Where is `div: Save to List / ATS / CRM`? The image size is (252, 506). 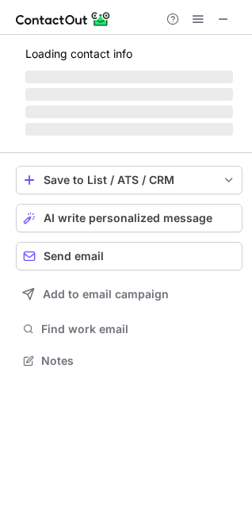
div: Save to List / ATS / CRM is located at coordinates (129, 180).